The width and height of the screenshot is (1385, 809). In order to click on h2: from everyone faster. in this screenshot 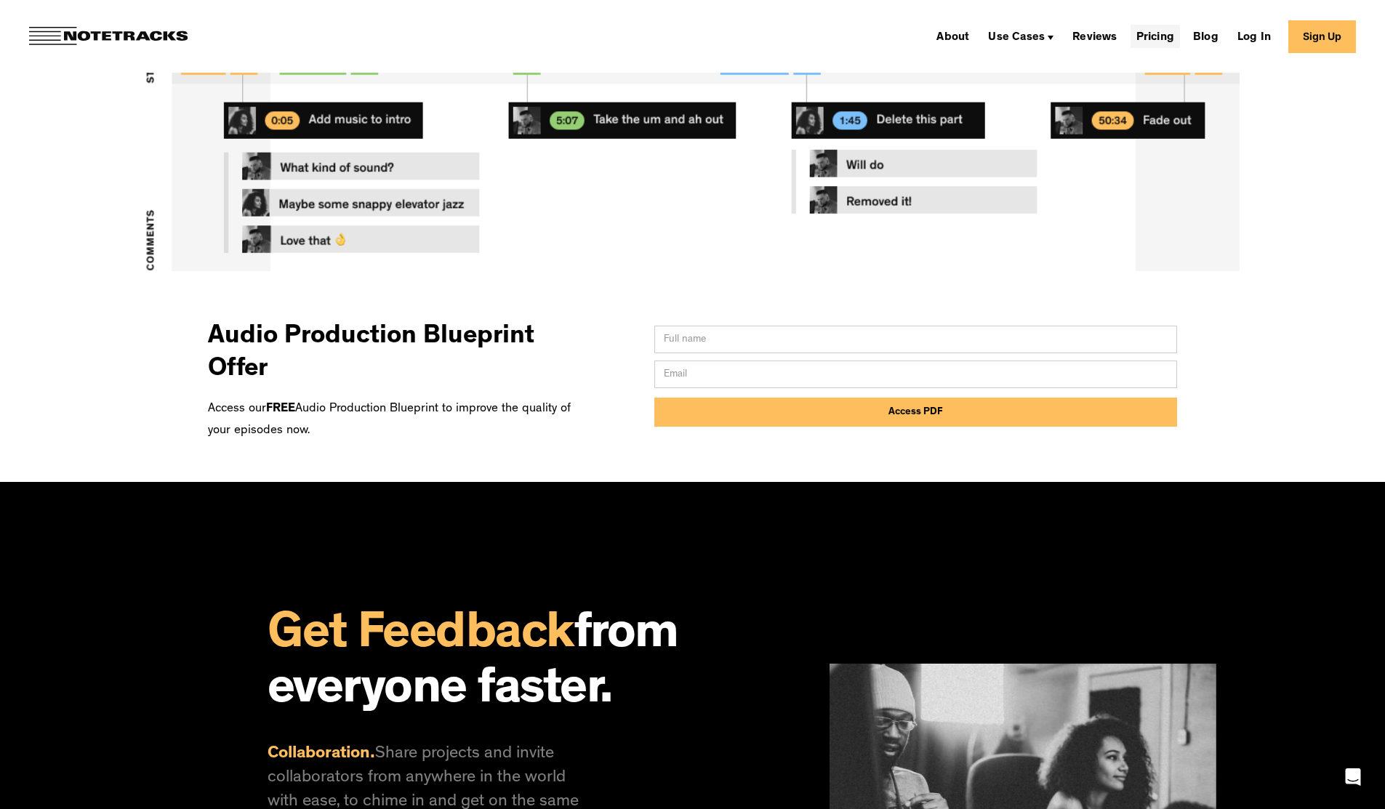, I will do `click(500, 665)`.